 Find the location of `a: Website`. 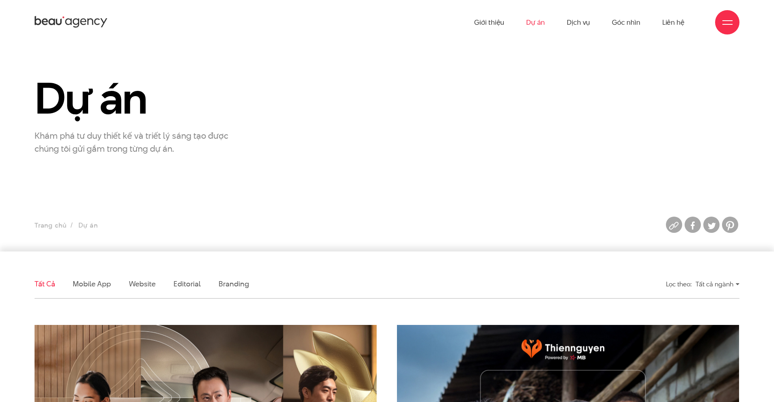

a: Website is located at coordinates (142, 284).